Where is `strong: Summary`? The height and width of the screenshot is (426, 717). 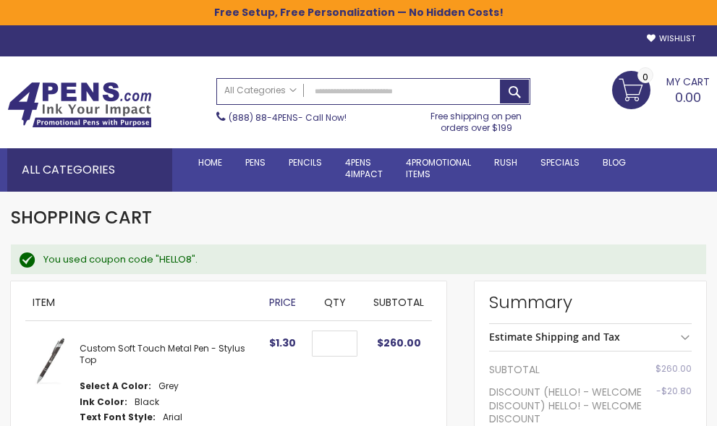 strong: Summary is located at coordinates (590, 302).